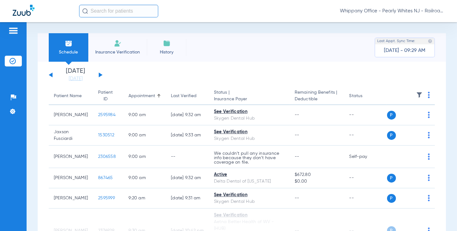 This screenshot has width=457, height=231. Describe the element at coordinates (145, 199) in the screenshot. I see `td: 9:20 AM` at that location.